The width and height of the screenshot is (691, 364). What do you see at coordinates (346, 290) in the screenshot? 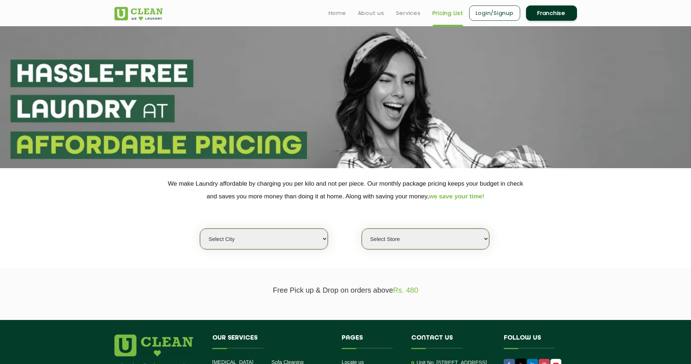
I see `p: Free Pick up & Drop on orders above` at bounding box center [346, 290].